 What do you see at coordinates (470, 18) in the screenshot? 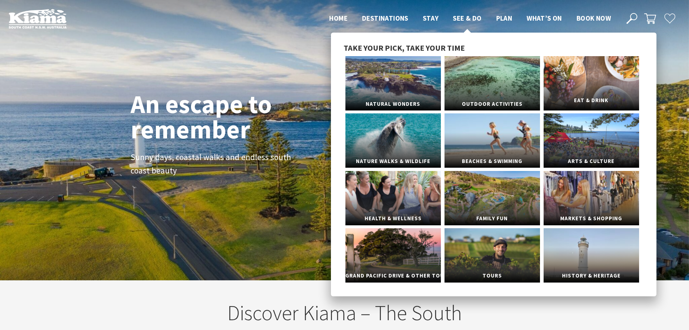
I see `nav: Main Menu` at bounding box center [470, 18].